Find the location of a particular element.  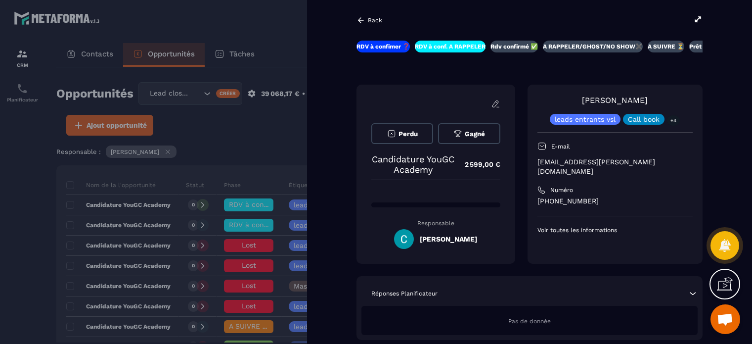

p: Réponses Planificateur is located at coordinates (404, 293).